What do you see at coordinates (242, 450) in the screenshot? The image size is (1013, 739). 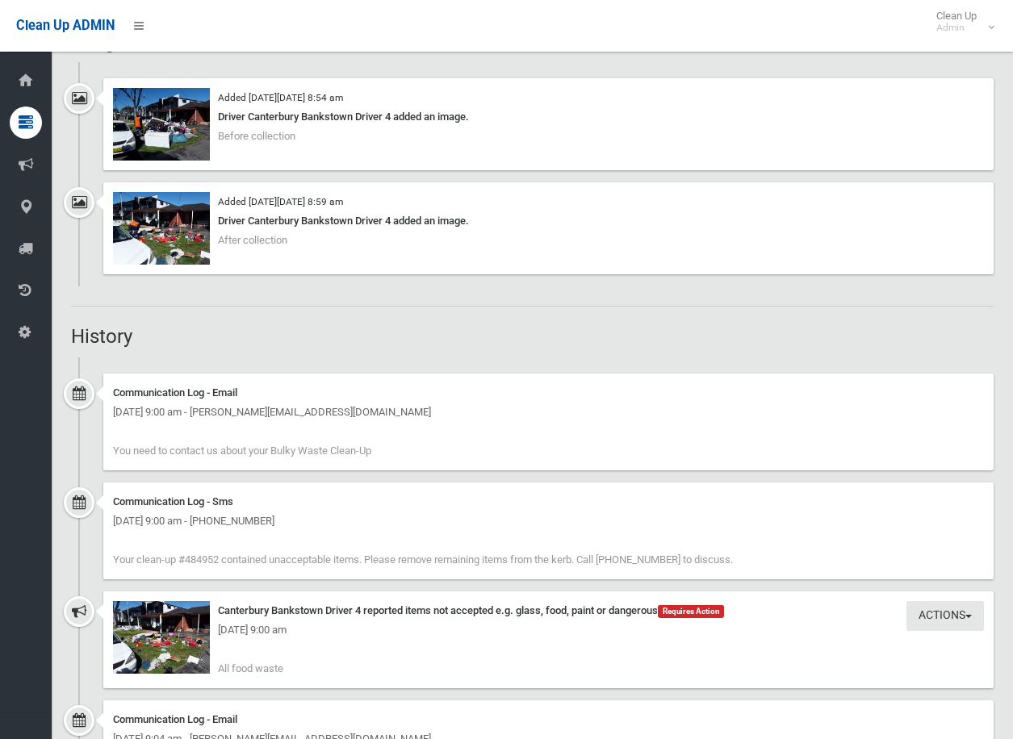 I see `span: You need to contact us about your Bulky Waste Clean-Up` at bounding box center [242, 450].